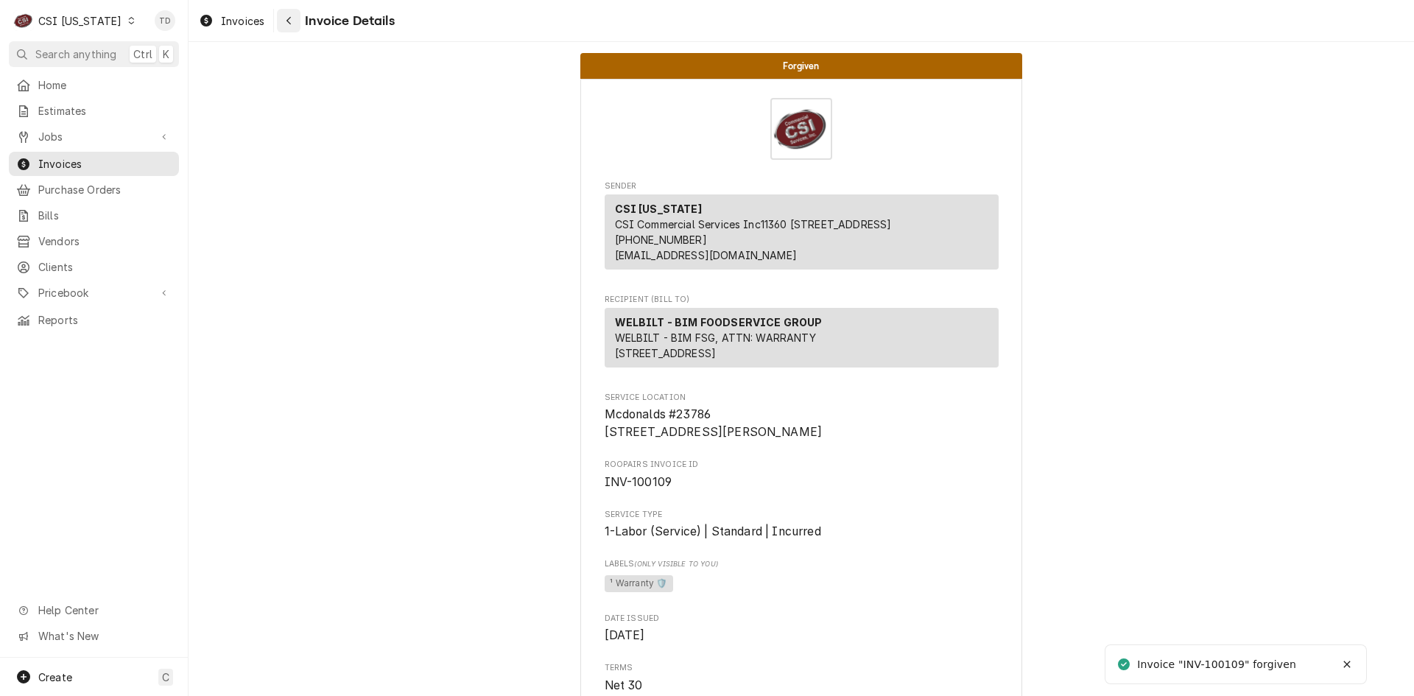 Image resolution: width=1414 pixels, height=696 pixels. Describe the element at coordinates (801, 584) in the screenshot. I see `span: [object Object]` at that location.